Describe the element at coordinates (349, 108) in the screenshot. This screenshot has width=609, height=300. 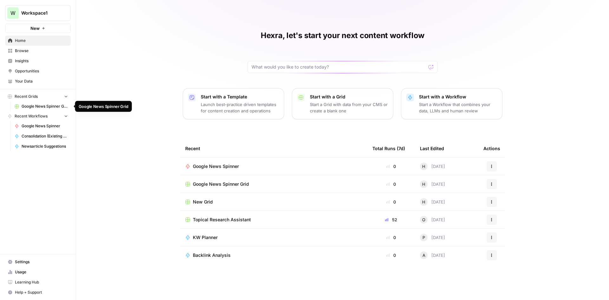
I see `p: Start a Grid with data from your CMS or create a blank one` at that location.